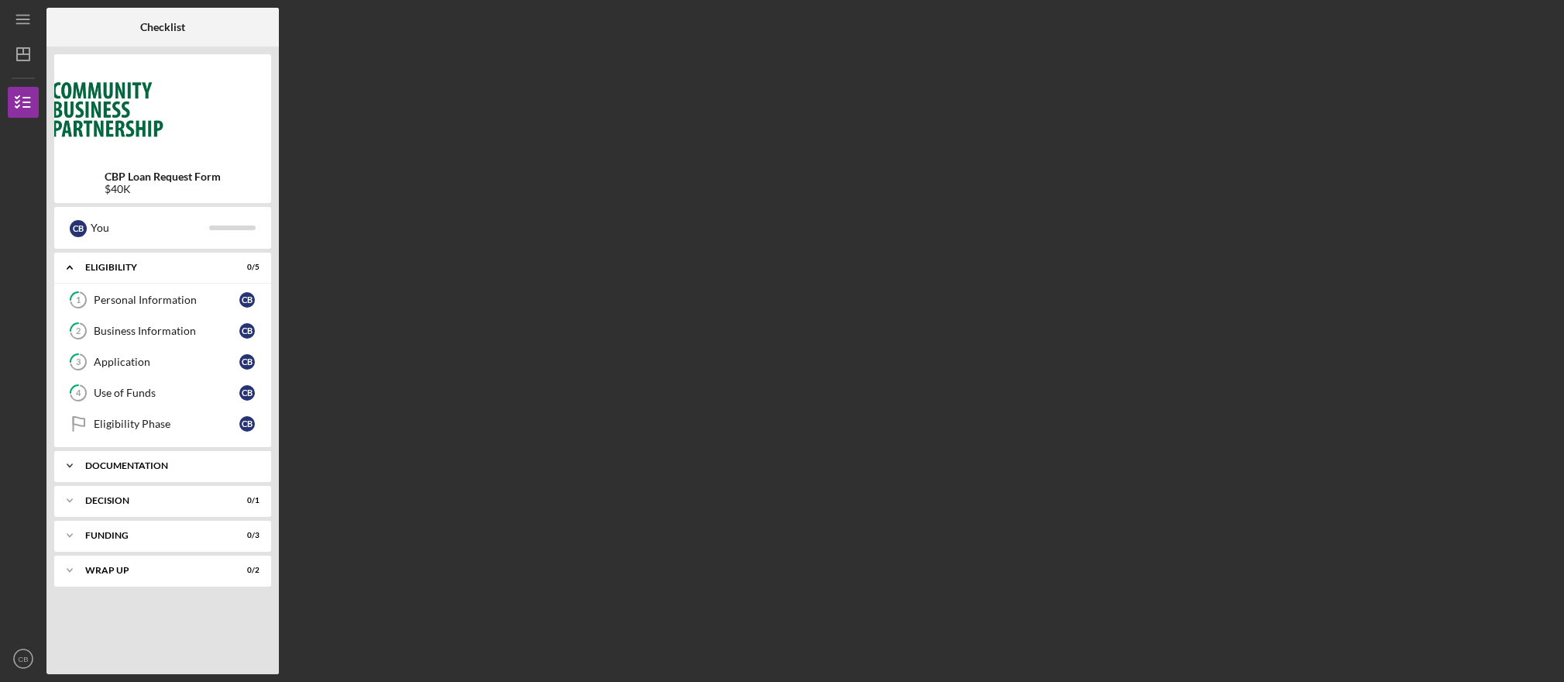 The height and width of the screenshot is (682, 1564). I want to click on a: 4Use of FundsCB, so click(163, 393).